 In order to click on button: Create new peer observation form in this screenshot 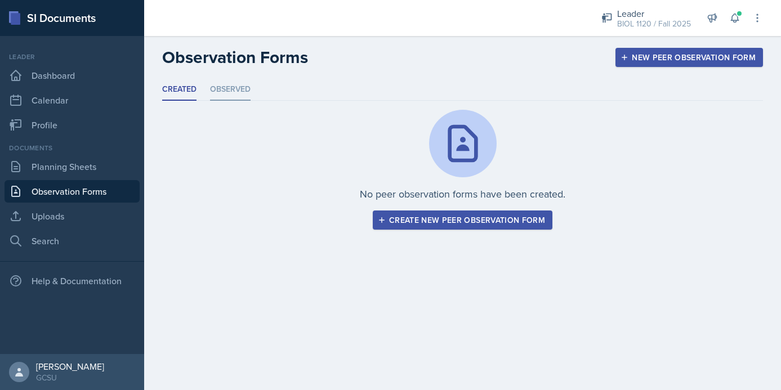, I will do `click(462, 220)`.